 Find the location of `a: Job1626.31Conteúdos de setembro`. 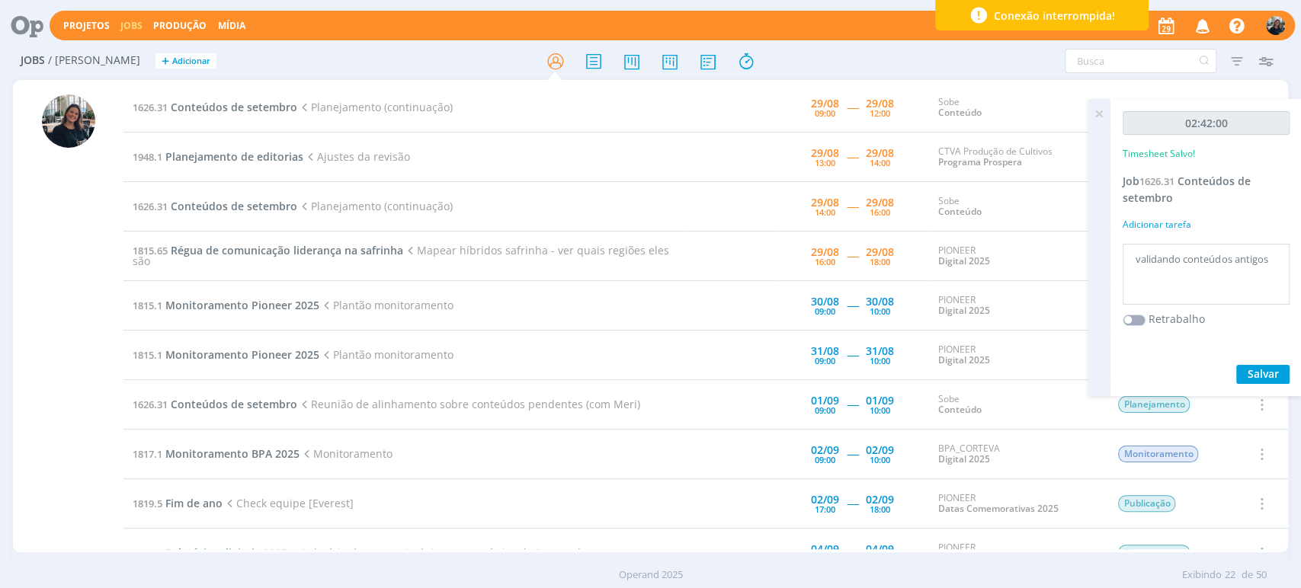

a: Job1626.31Conteúdos de setembro is located at coordinates (1186, 189).